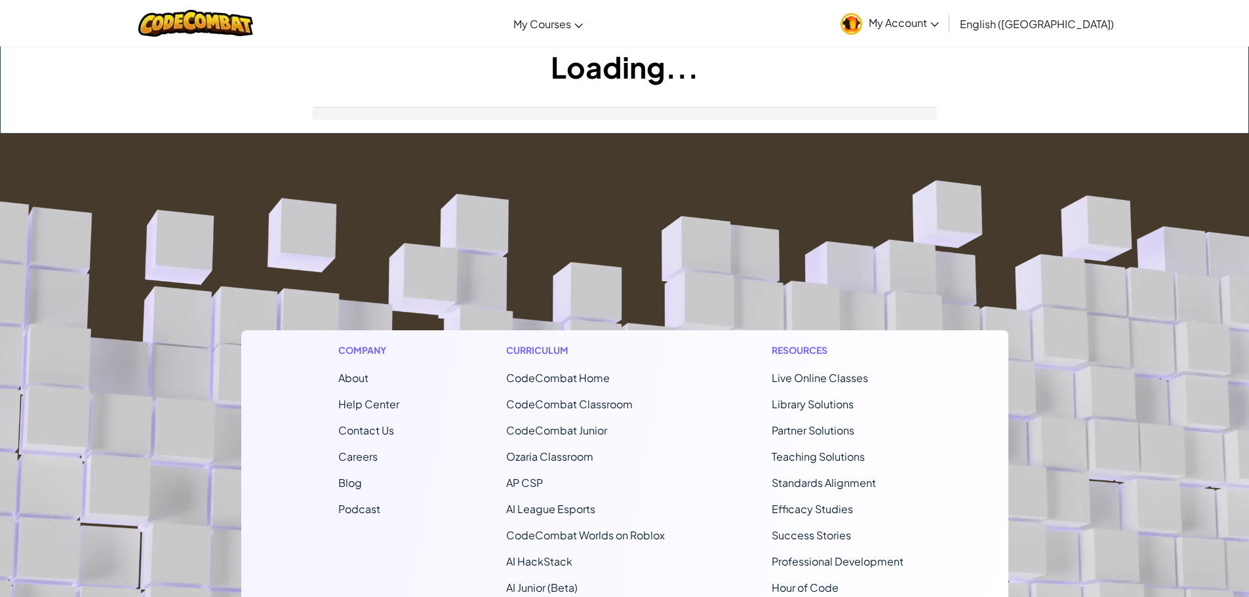  I want to click on a: Partner Solutions, so click(813, 430).